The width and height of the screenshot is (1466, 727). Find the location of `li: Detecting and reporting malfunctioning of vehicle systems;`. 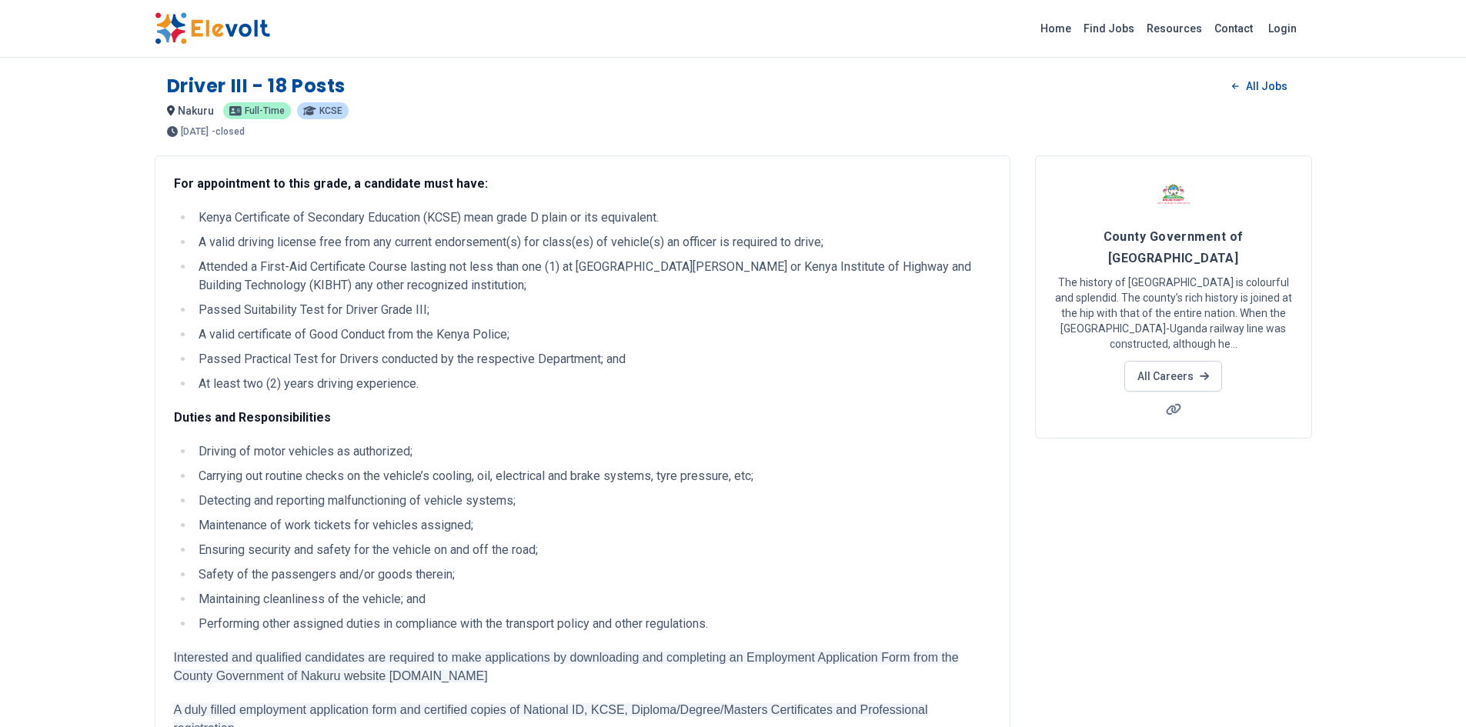

li: Detecting and reporting malfunctioning of vehicle systems; is located at coordinates (592, 501).